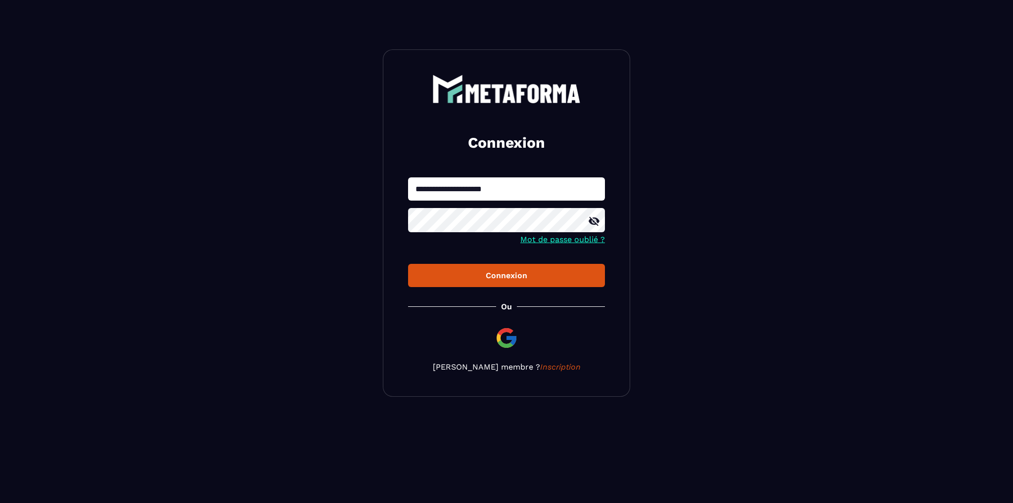  Describe the element at coordinates (506, 275) in the screenshot. I see `button: Connexion` at that location.